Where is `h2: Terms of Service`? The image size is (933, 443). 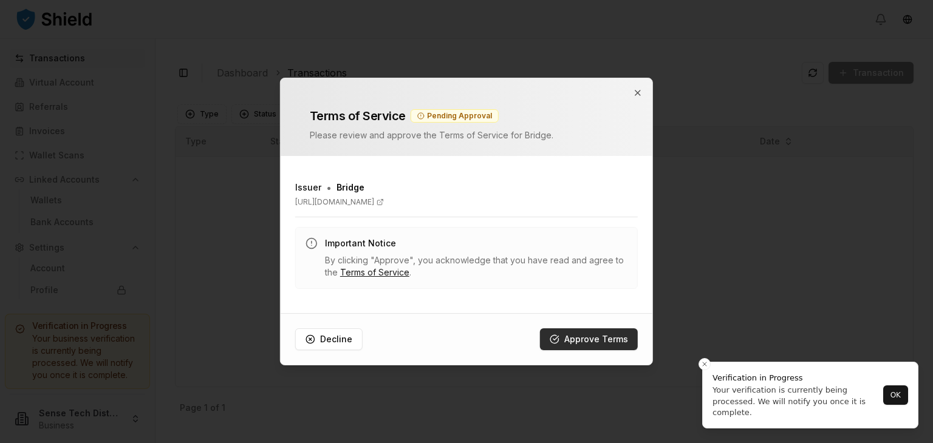 h2: Terms of Service is located at coordinates (358, 116).